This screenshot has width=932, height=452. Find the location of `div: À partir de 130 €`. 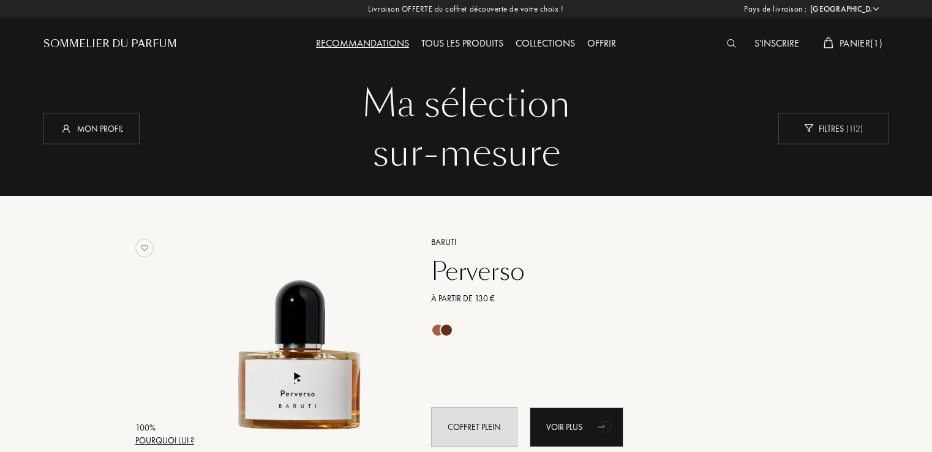

div: À partir de 130 € is located at coordinates (600, 298).